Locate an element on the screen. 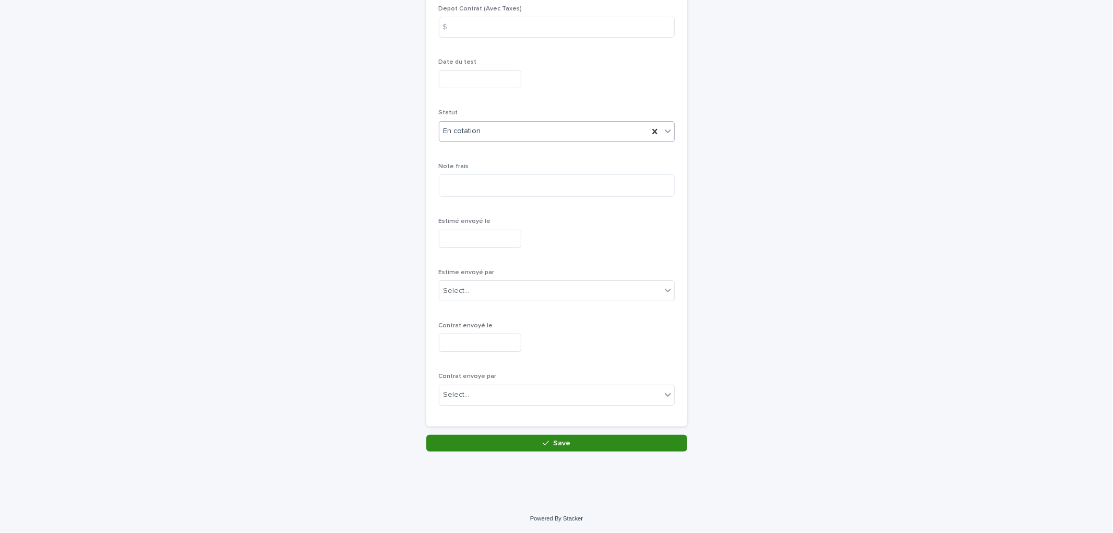  span: Contrat envoye par is located at coordinates (468, 376).